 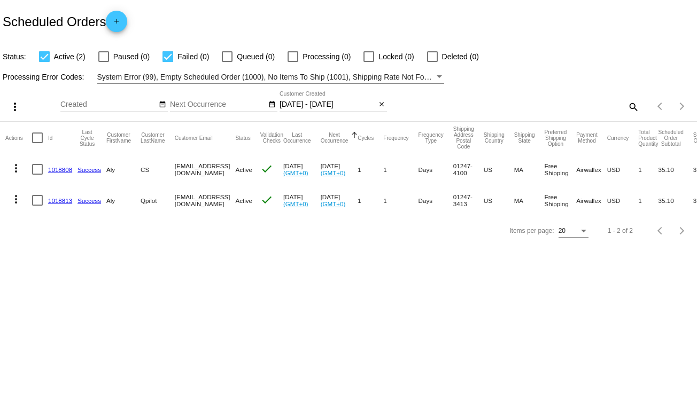 What do you see at coordinates (556, 138) in the screenshot?
I see `button: Change sorting for PreferredShippingOption` at bounding box center [556, 138].